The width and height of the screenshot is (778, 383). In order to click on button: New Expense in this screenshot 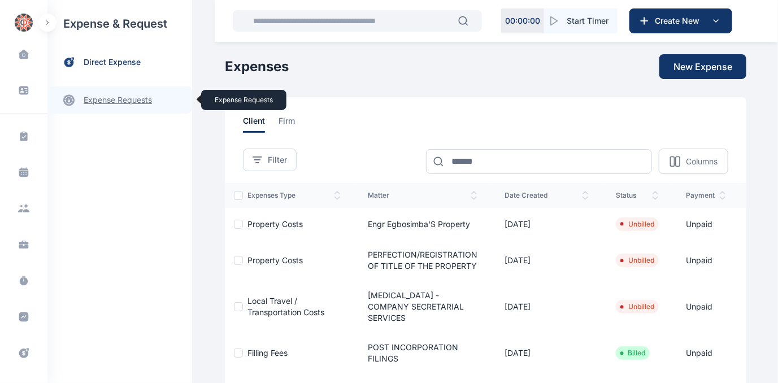, I will do `click(703, 67)`.